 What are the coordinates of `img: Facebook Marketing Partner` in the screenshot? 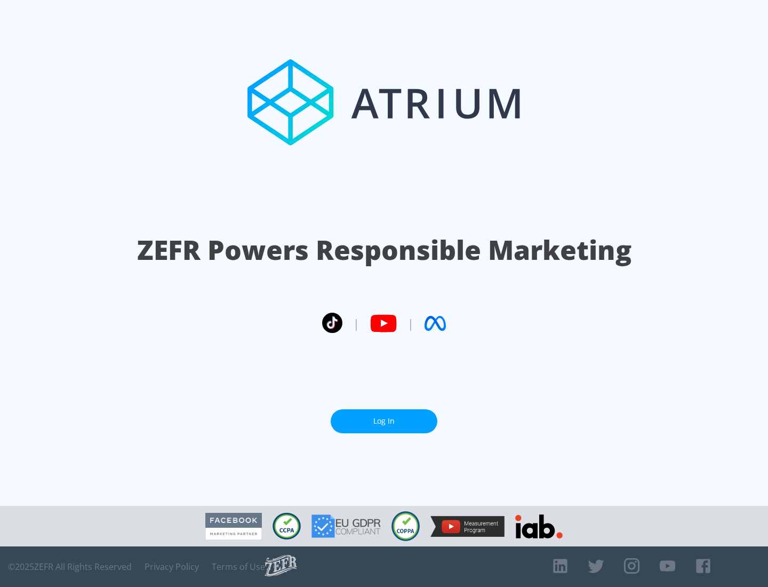 It's located at (234, 526).